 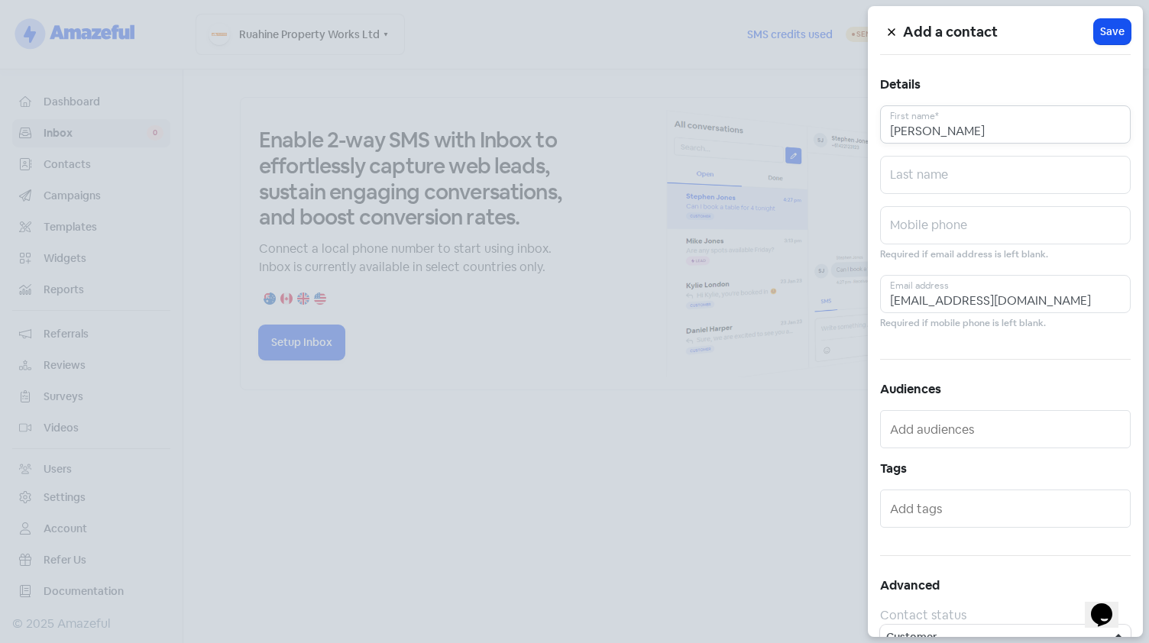 What do you see at coordinates (1006, 125) in the screenshot?
I see `input: First name` at bounding box center [1006, 125].